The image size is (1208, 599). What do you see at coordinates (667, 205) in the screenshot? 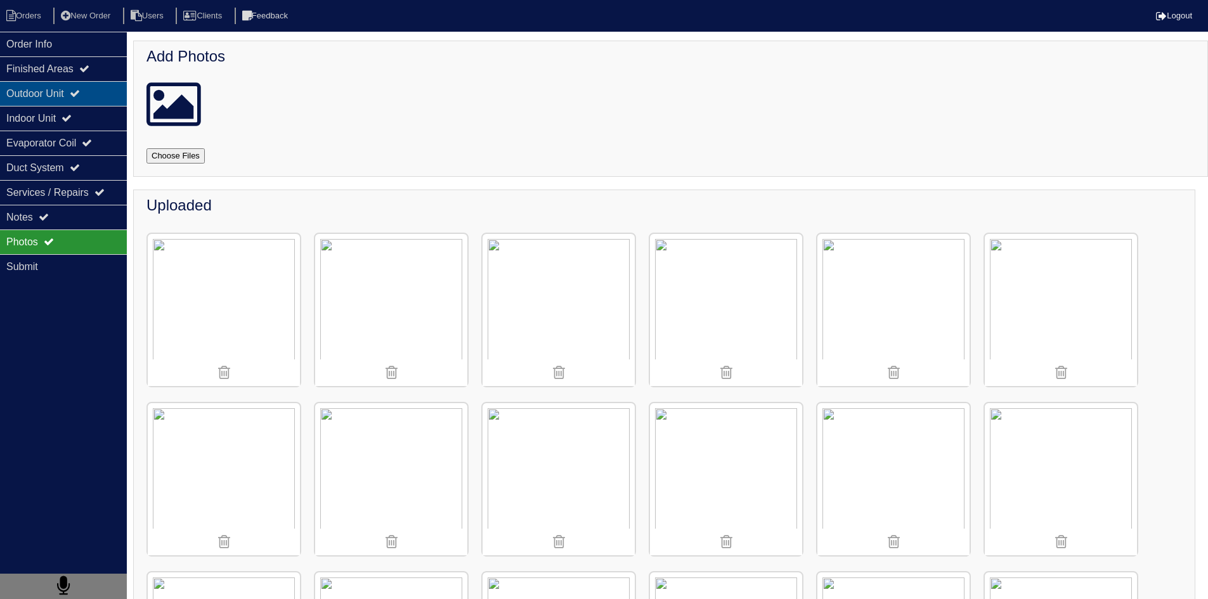
I see `h4: Uploaded` at bounding box center [667, 205].